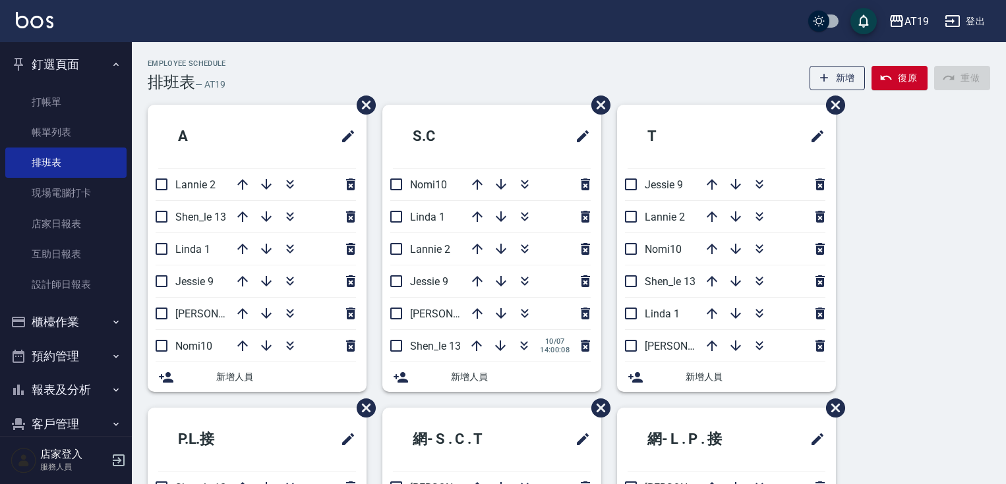  I want to click on h3: 排班表, so click(171, 82).